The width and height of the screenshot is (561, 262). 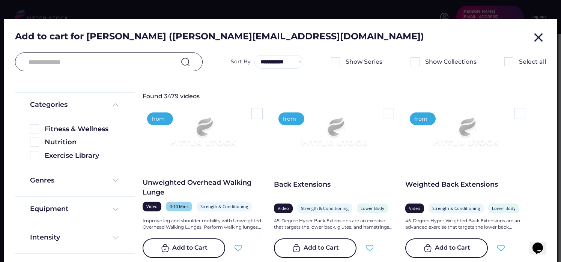 I want to click on text: close, so click(x=539, y=38).